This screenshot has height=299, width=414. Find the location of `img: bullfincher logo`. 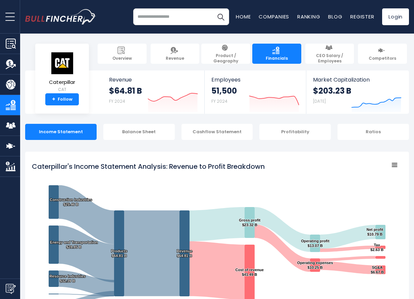

img: bullfincher logo is located at coordinates (61, 16).